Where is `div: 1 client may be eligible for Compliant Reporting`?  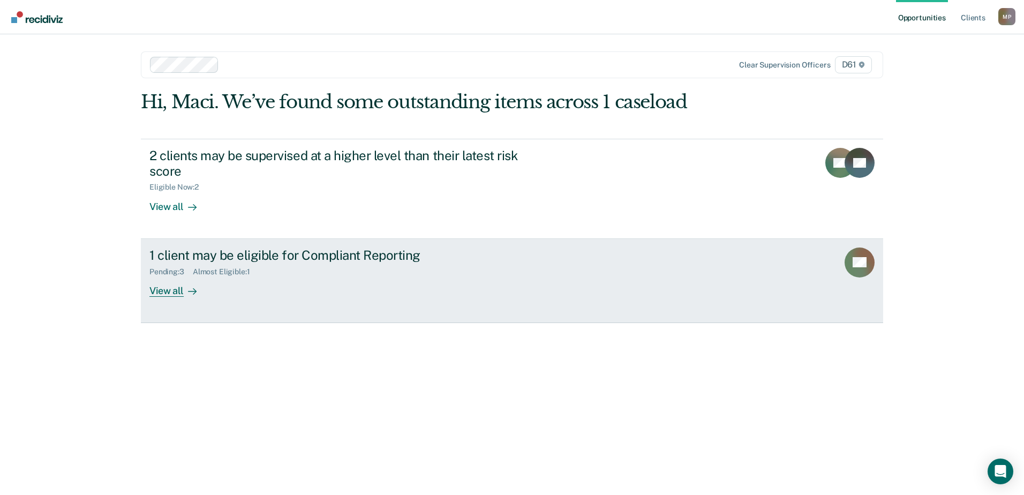 div: 1 client may be eligible for Compliant Reporting is located at coordinates (337, 255).